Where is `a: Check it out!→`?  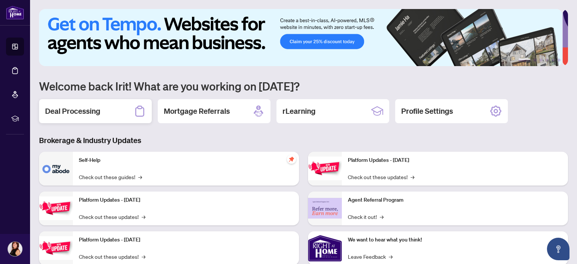
a: Check it out!→ is located at coordinates (365, 217).